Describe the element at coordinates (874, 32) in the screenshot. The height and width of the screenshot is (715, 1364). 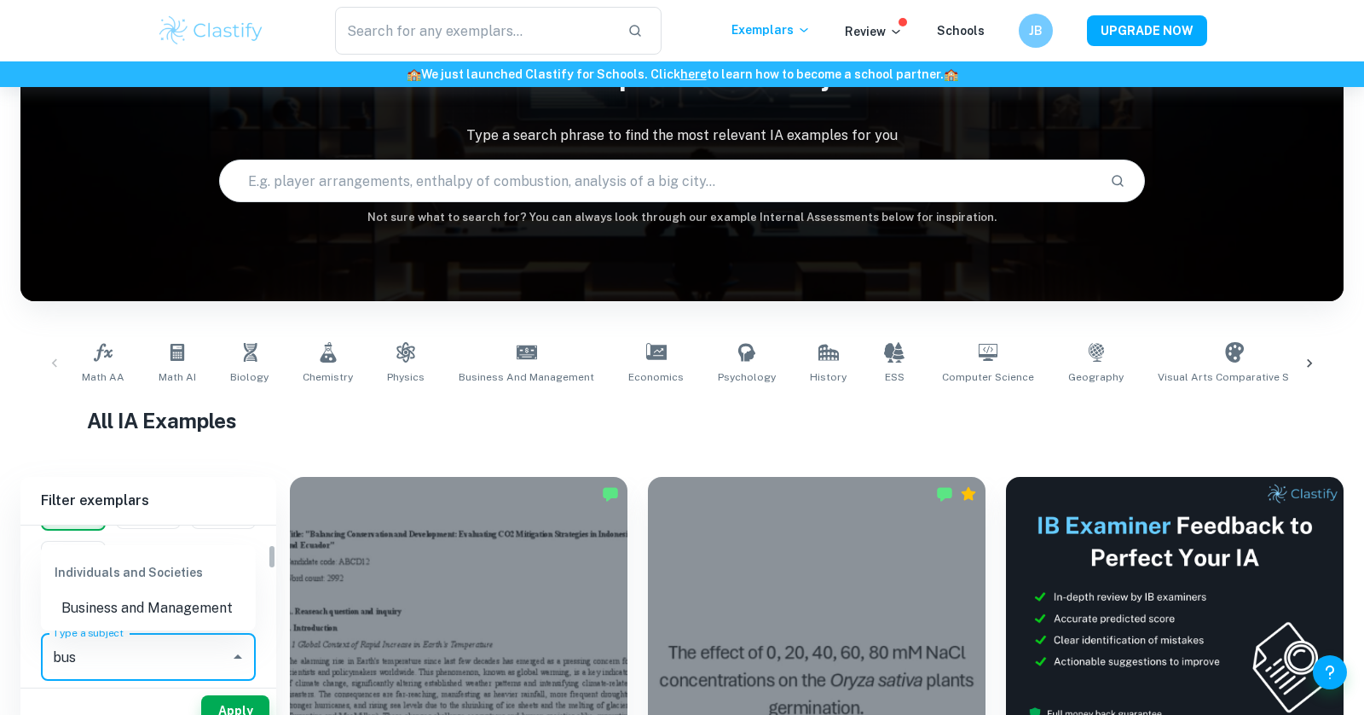
I see `p: Review` at that location.